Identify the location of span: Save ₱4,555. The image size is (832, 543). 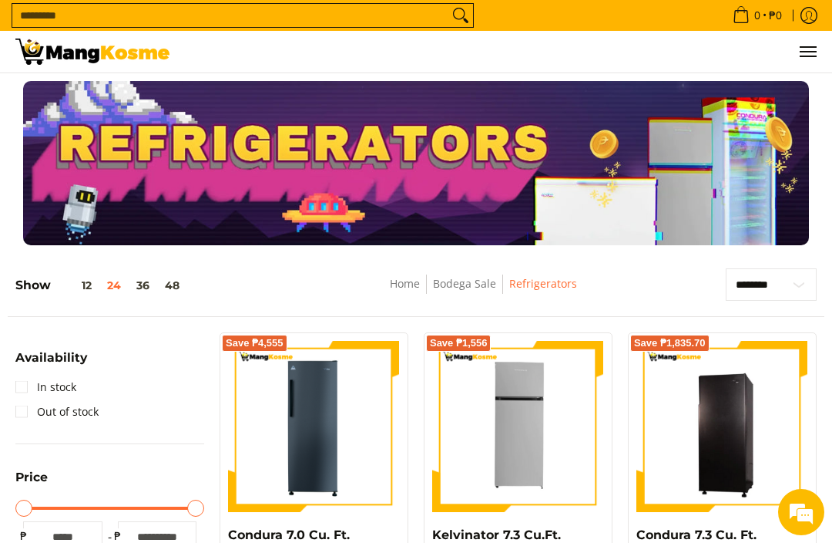
(254, 343).